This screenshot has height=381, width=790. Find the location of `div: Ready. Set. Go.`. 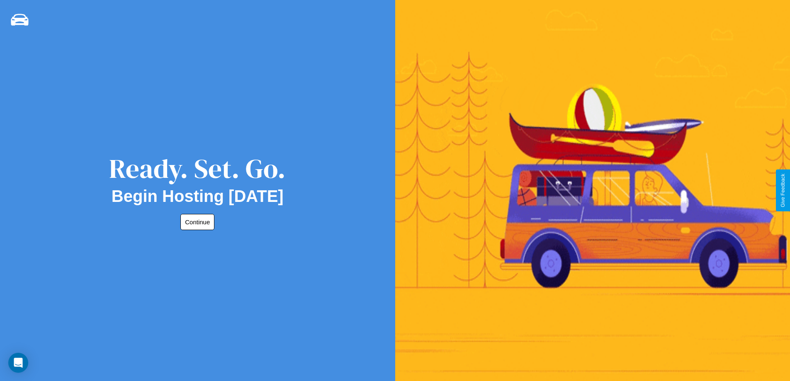

div: Ready. Set. Go. is located at coordinates (197, 168).